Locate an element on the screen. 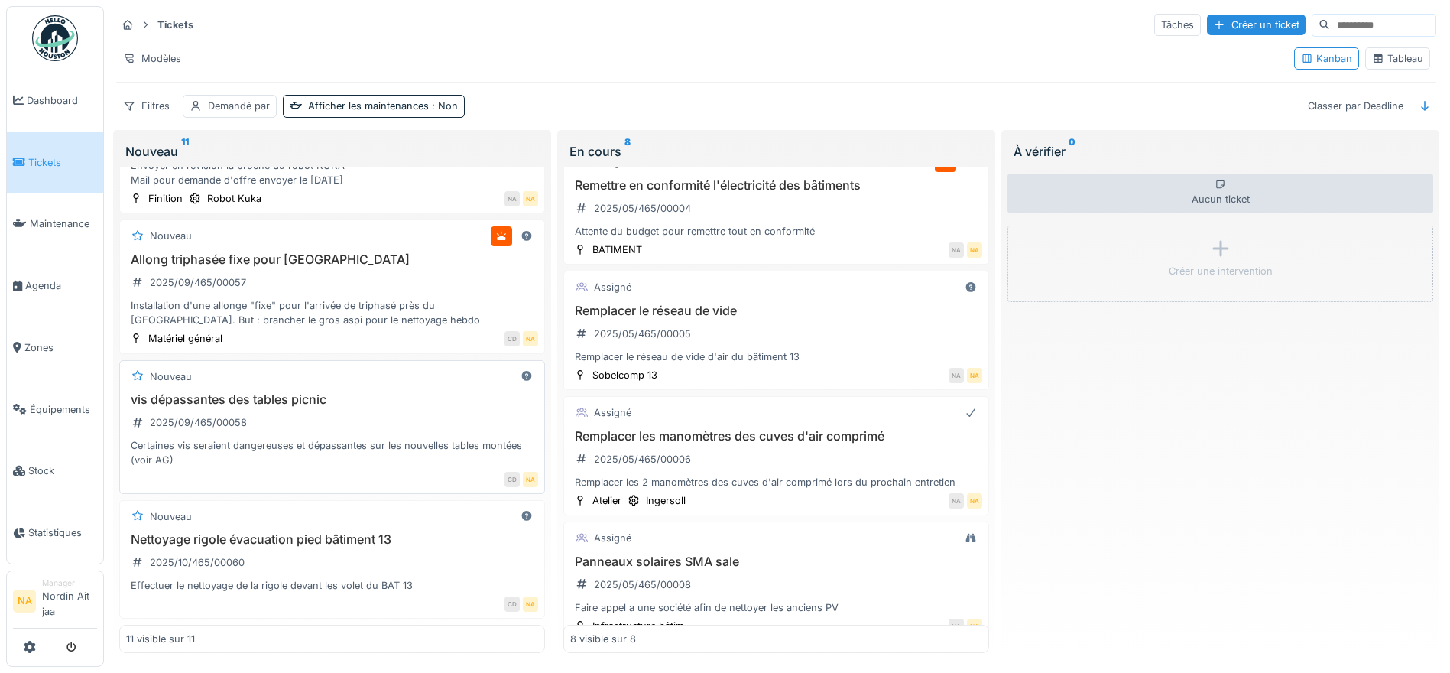  div: 2025/05/465/00006 is located at coordinates (642, 459).